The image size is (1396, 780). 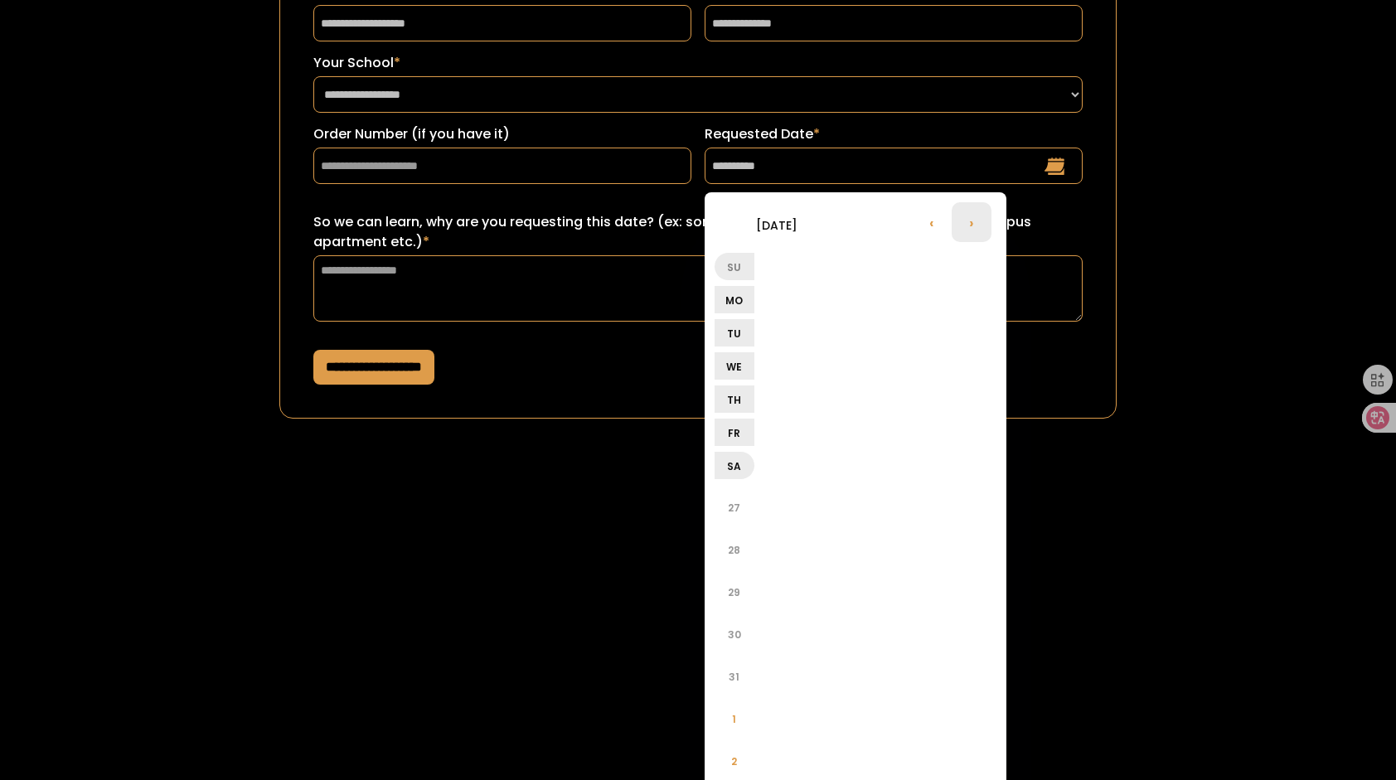 What do you see at coordinates (734, 432) in the screenshot?
I see `li: Fr` at bounding box center [734, 432].